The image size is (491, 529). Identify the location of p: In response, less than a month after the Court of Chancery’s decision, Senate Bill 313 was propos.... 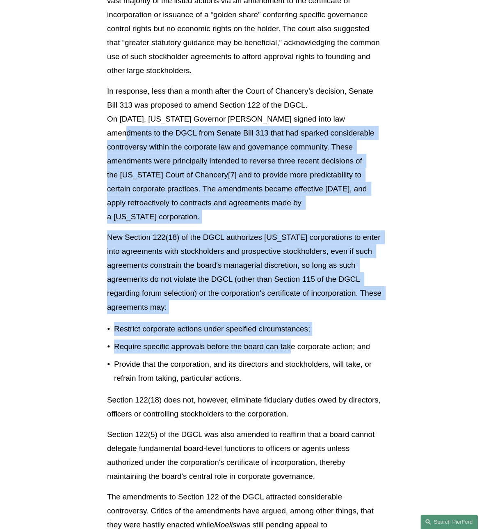
(245, 154).